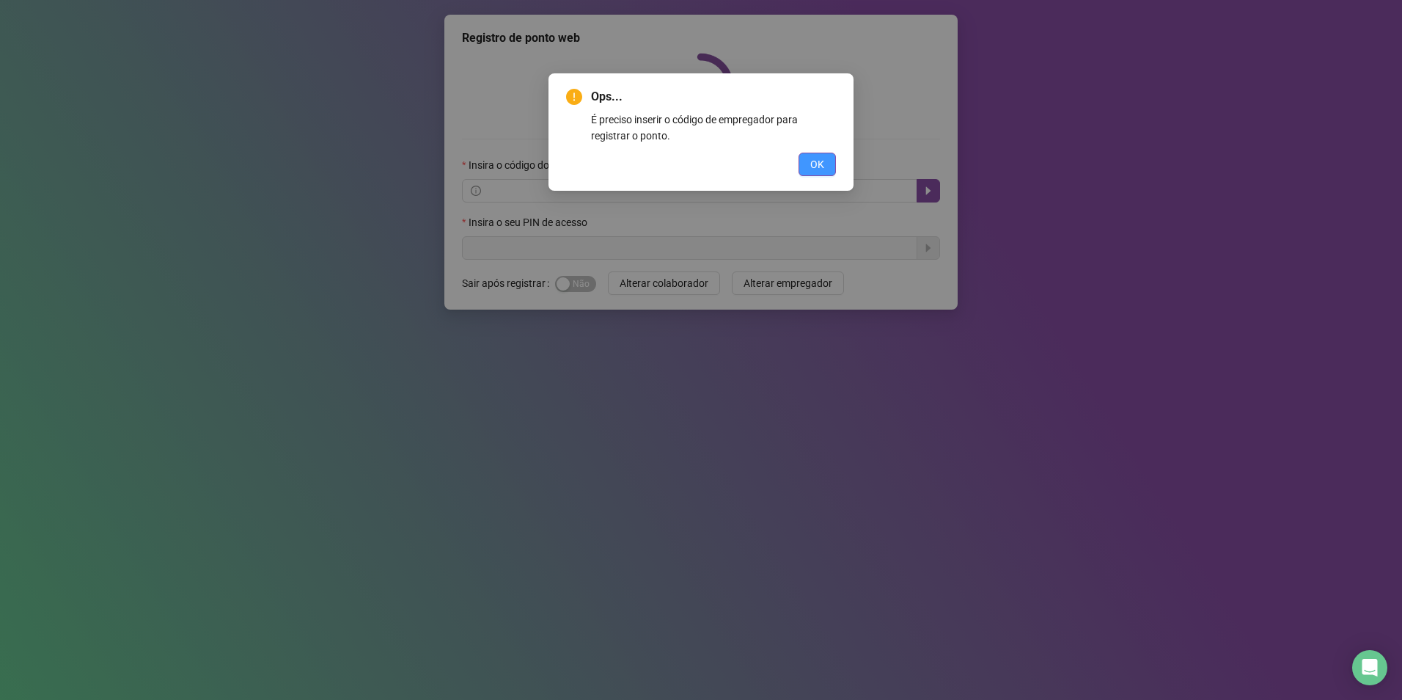 Image resolution: width=1402 pixels, height=700 pixels. What do you see at coordinates (817, 164) in the screenshot?
I see `button: OK` at bounding box center [817, 164].